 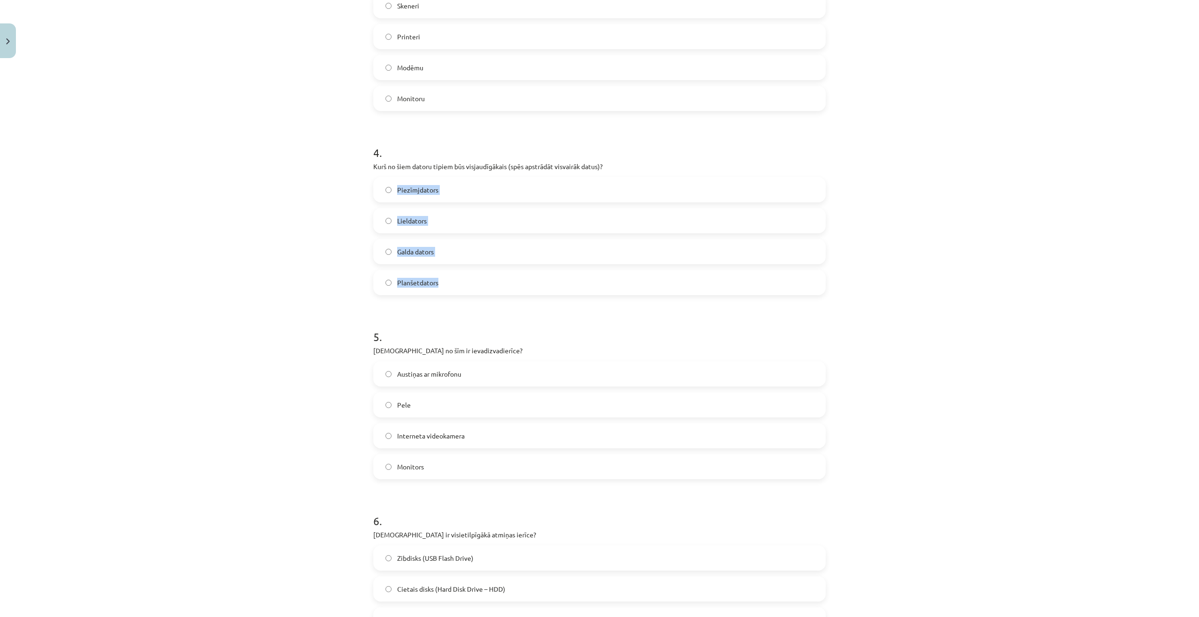 What do you see at coordinates (388, 190) in the screenshot?
I see `input: Piezīmjdators` at bounding box center [388, 190].